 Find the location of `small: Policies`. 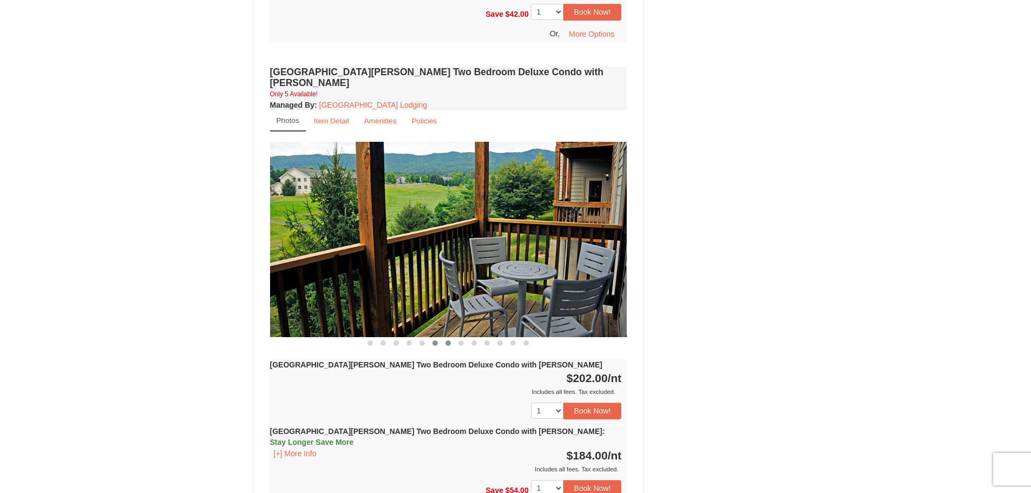

small: Policies is located at coordinates (424, 121).